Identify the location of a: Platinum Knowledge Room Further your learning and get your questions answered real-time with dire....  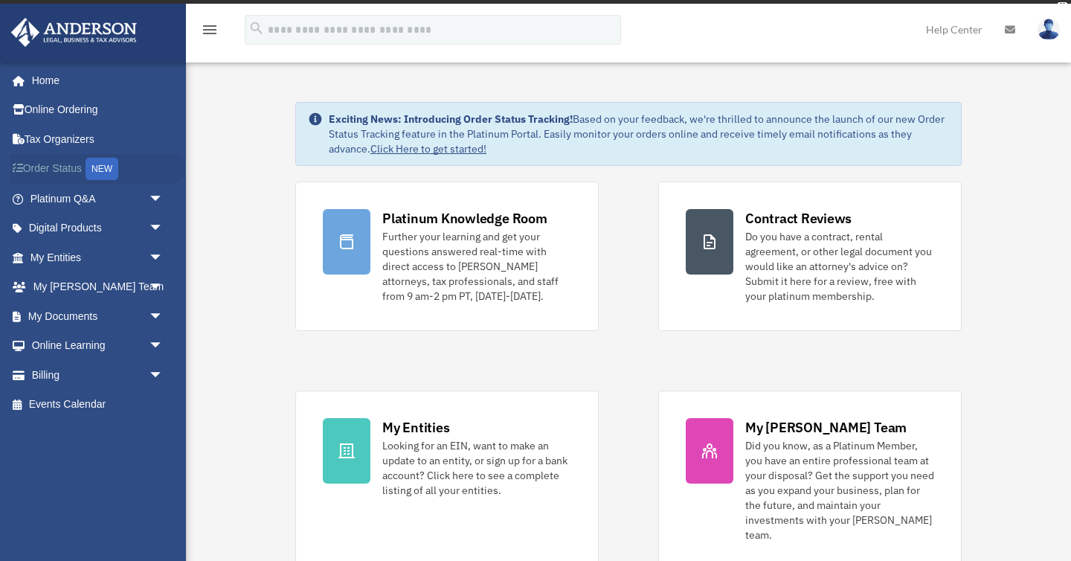
(447, 256).